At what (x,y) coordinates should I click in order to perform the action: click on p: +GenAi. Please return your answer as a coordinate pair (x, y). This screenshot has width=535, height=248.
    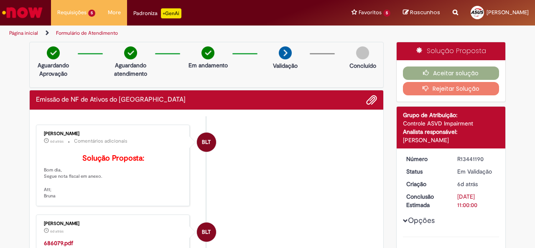
    Looking at the image, I should click on (171, 13).